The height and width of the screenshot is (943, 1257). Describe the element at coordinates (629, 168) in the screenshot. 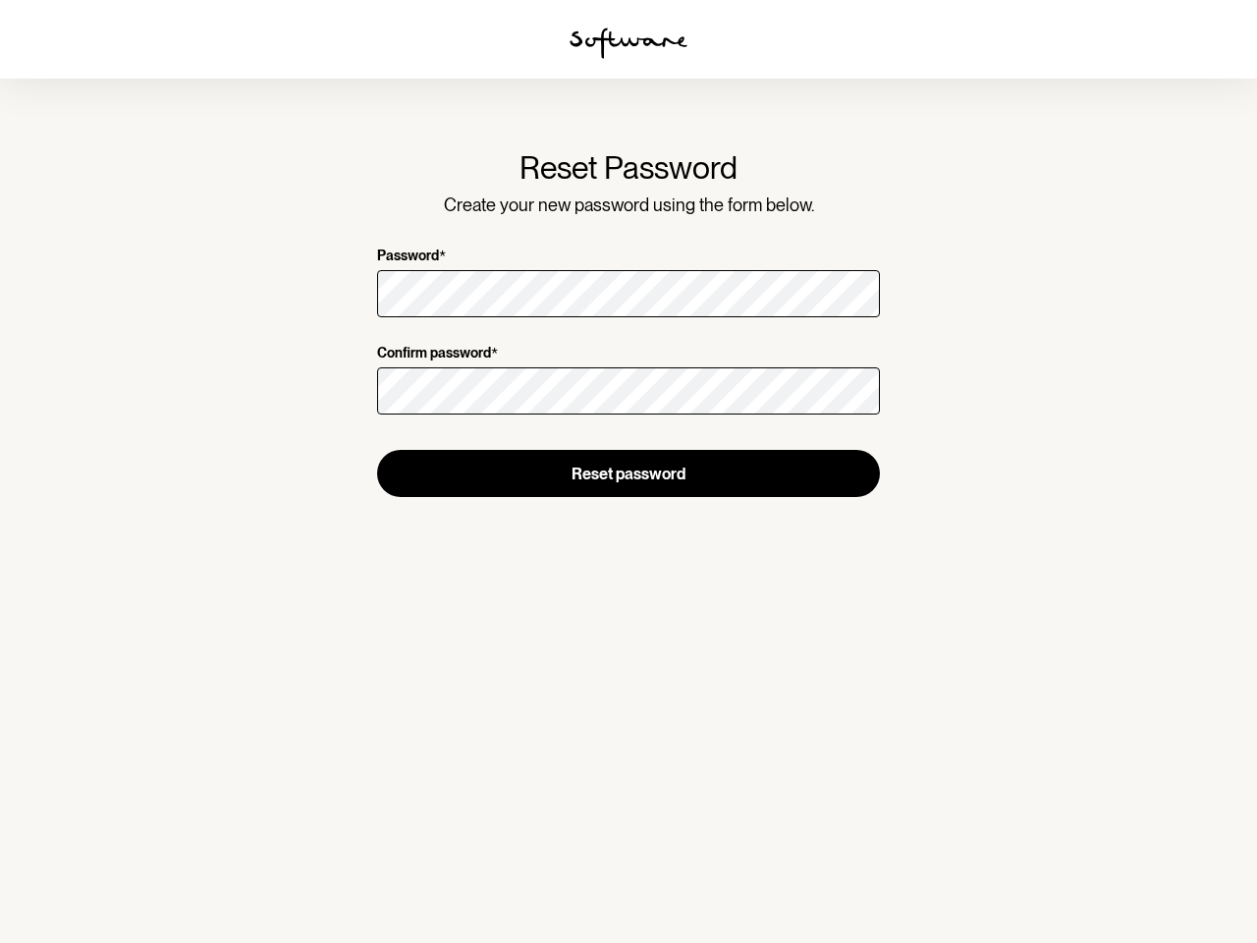

I see `h1: Reset Password` at that location.